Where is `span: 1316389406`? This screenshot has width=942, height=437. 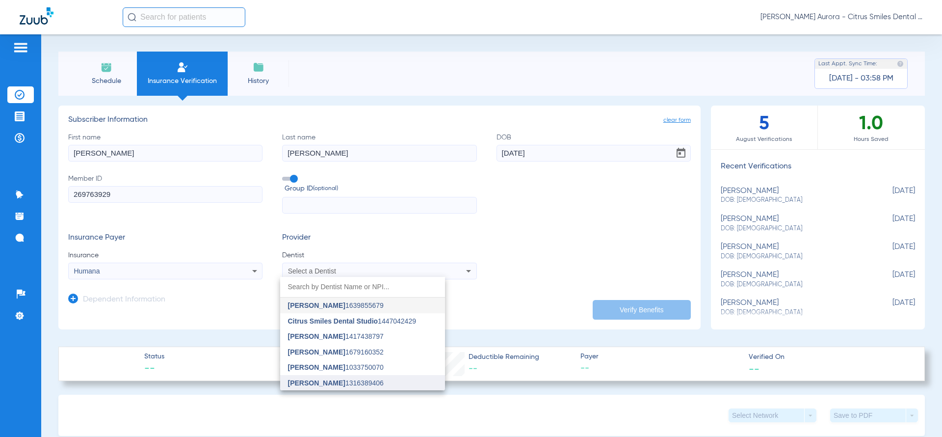 span: 1316389406 is located at coordinates (336, 383).